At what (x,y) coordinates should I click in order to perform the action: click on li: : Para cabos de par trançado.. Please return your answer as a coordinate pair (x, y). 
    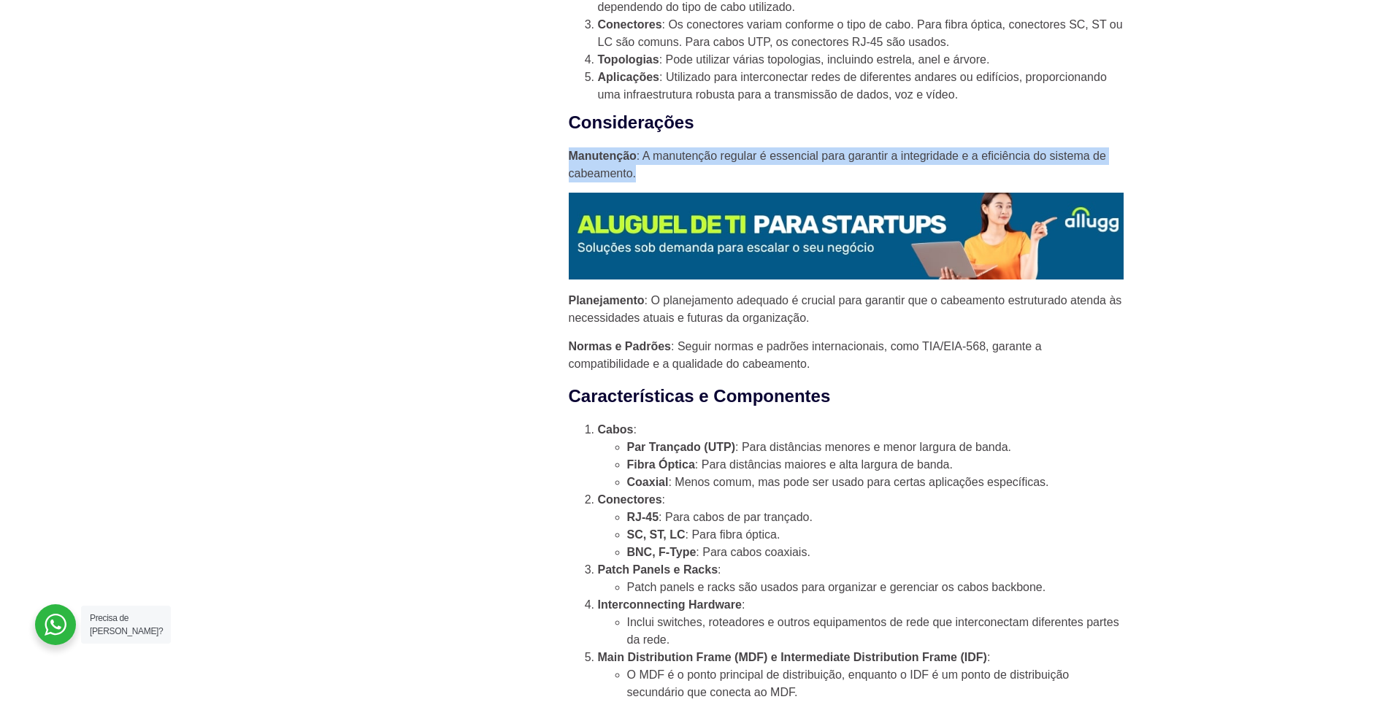
    Looking at the image, I should click on (875, 518).